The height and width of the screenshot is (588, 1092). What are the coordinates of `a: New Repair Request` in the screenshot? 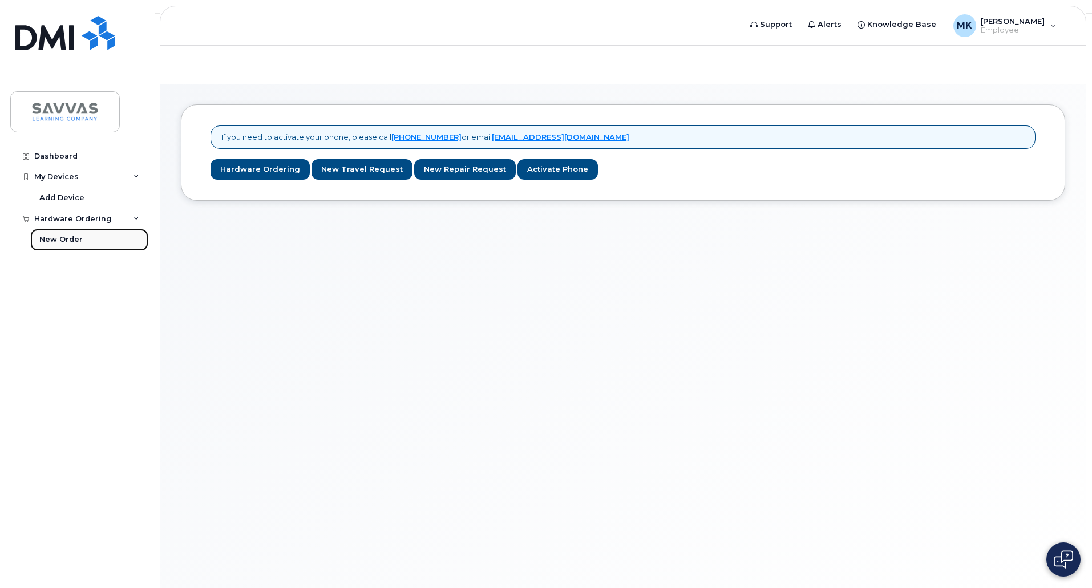 It's located at (465, 170).